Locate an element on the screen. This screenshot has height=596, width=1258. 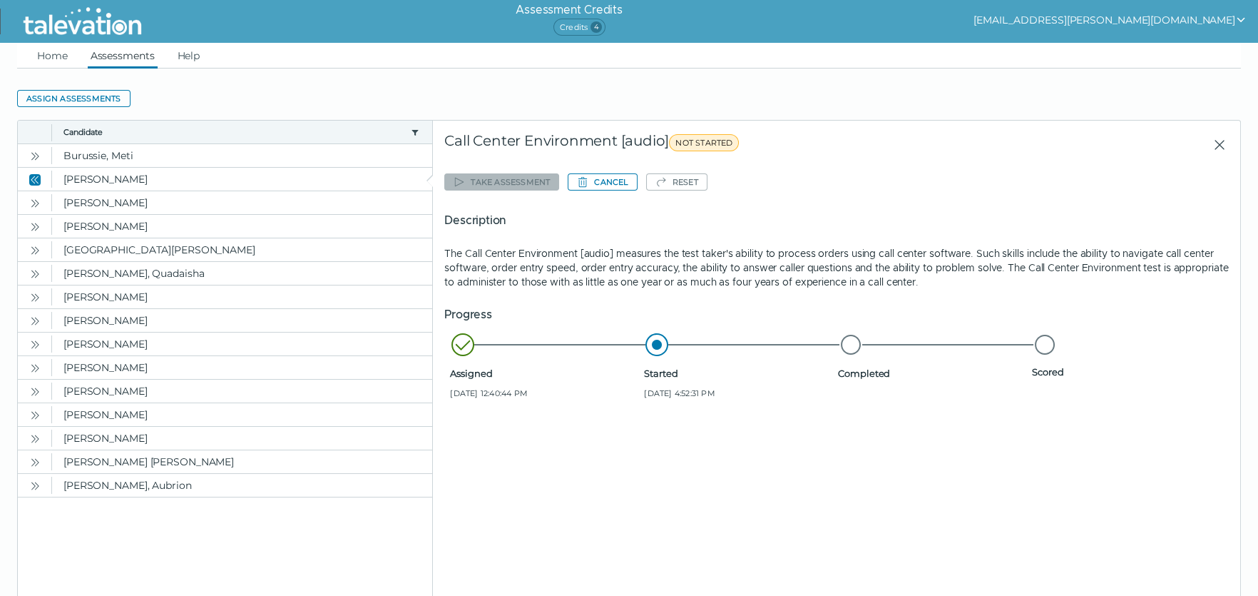
button: Assign assessments is located at coordinates (73, 98).